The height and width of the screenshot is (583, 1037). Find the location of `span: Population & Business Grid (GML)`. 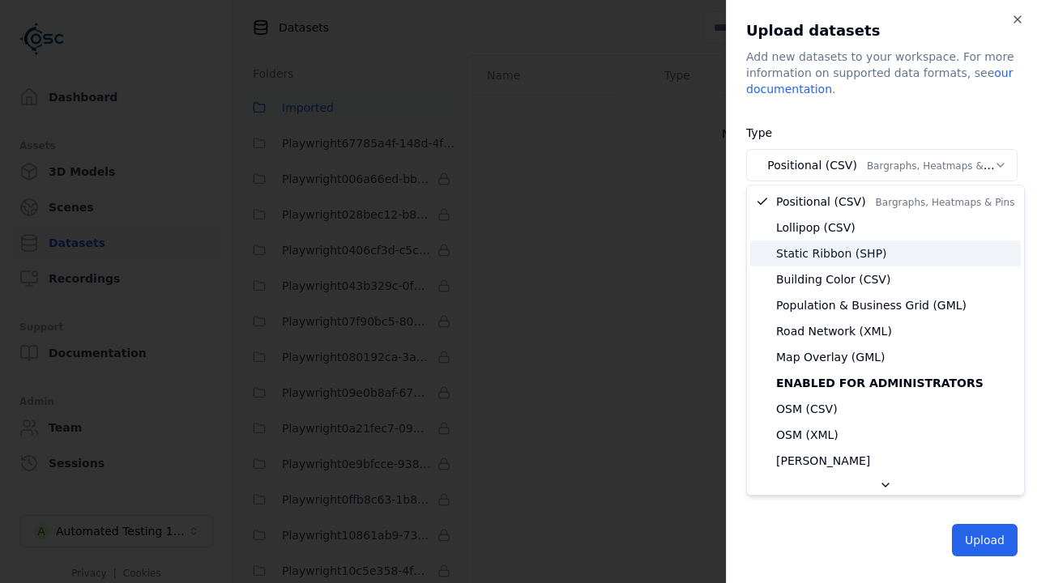

span: Population & Business Grid (GML) is located at coordinates (871, 305).